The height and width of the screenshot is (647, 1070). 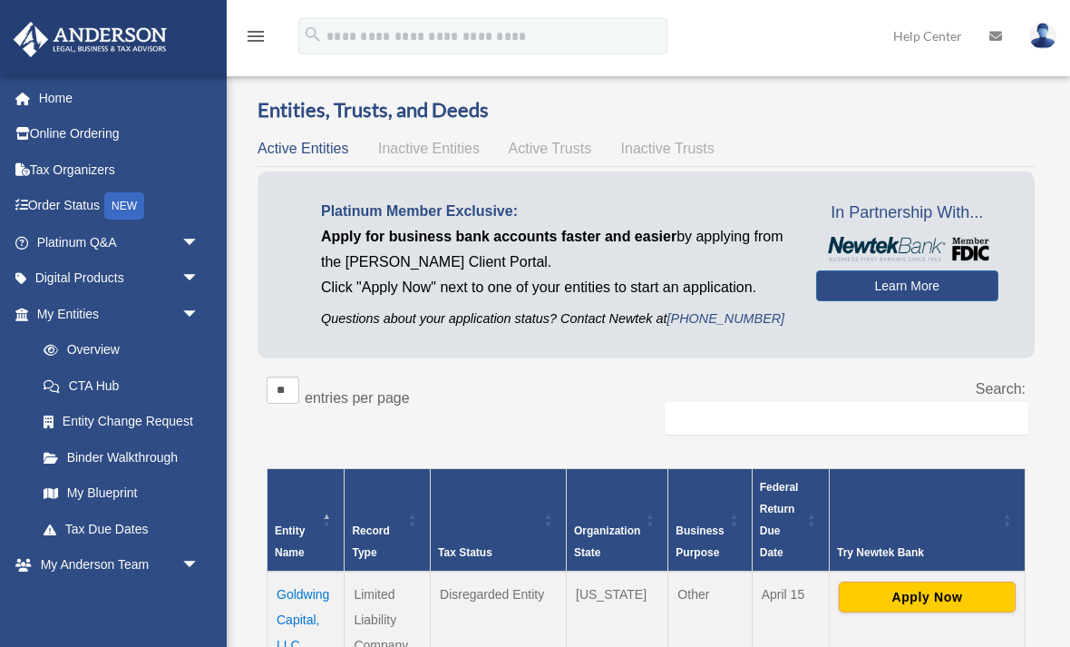 What do you see at coordinates (256, 36) in the screenshot?
I see `i: menu` at bounding box center [256, 36].